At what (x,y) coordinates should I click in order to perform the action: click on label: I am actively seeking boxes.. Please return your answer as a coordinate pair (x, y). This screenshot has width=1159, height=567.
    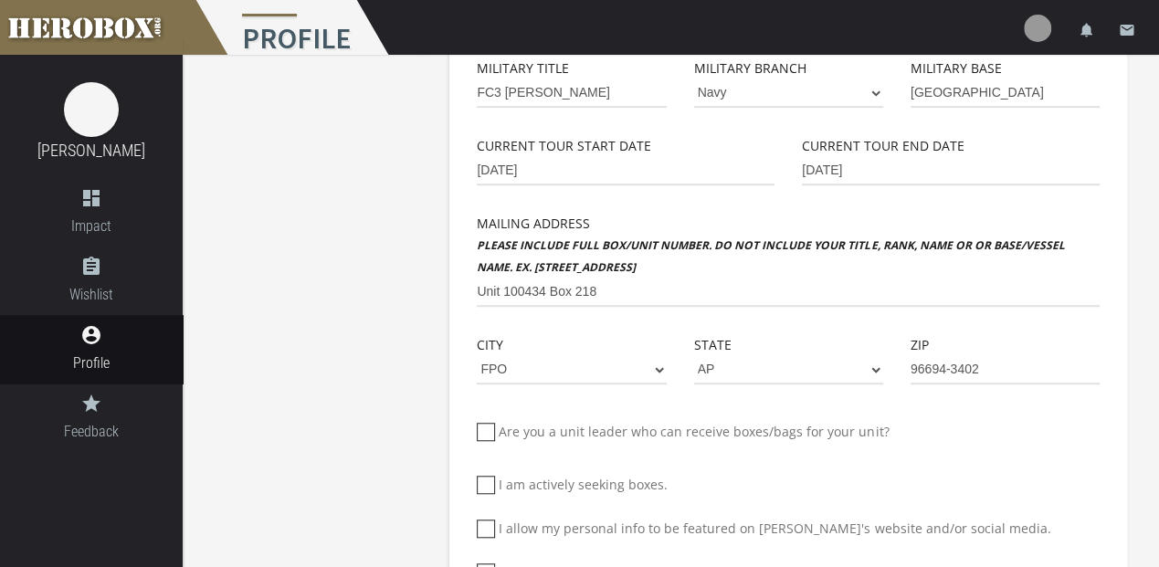
    Looking at the image, I should click on (572, 484).